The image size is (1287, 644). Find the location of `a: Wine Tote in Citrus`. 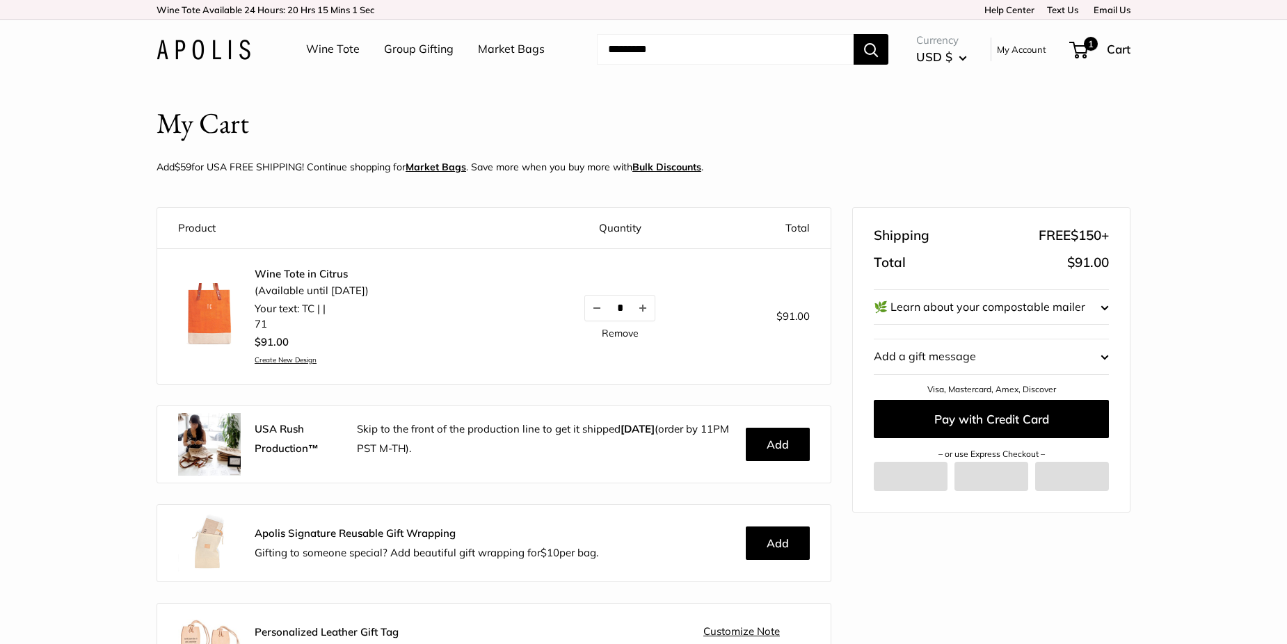

a: Wine Tote in Citrus is located at coordinates (209, 315).